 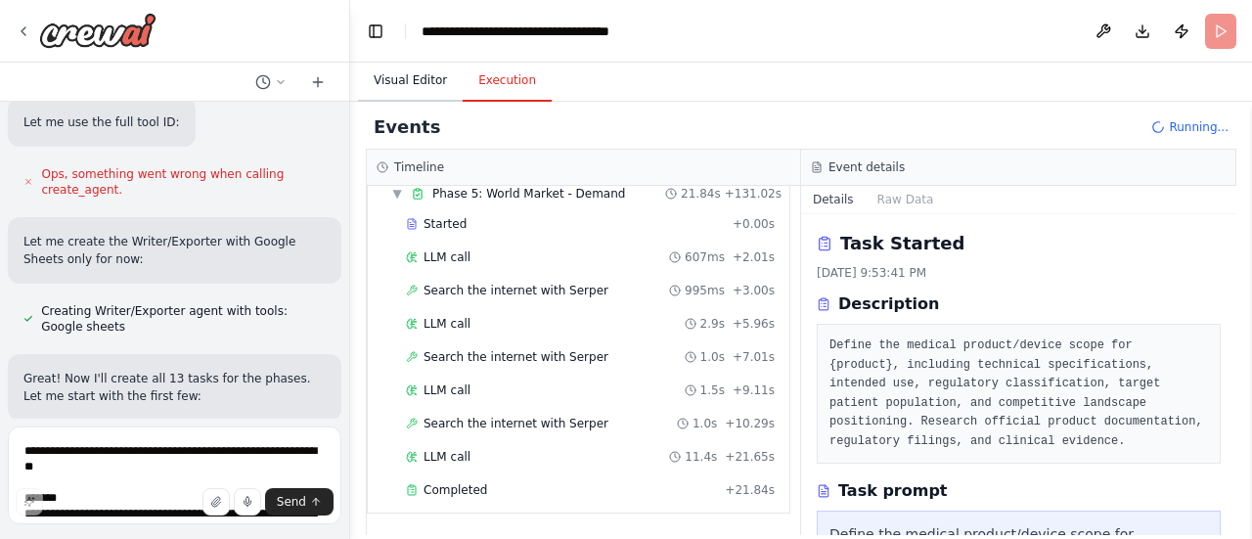 What do you see at coordinates (749, 423) in the screenshot?
I see `span: + 10.29s` at bounding box center [749, 423].